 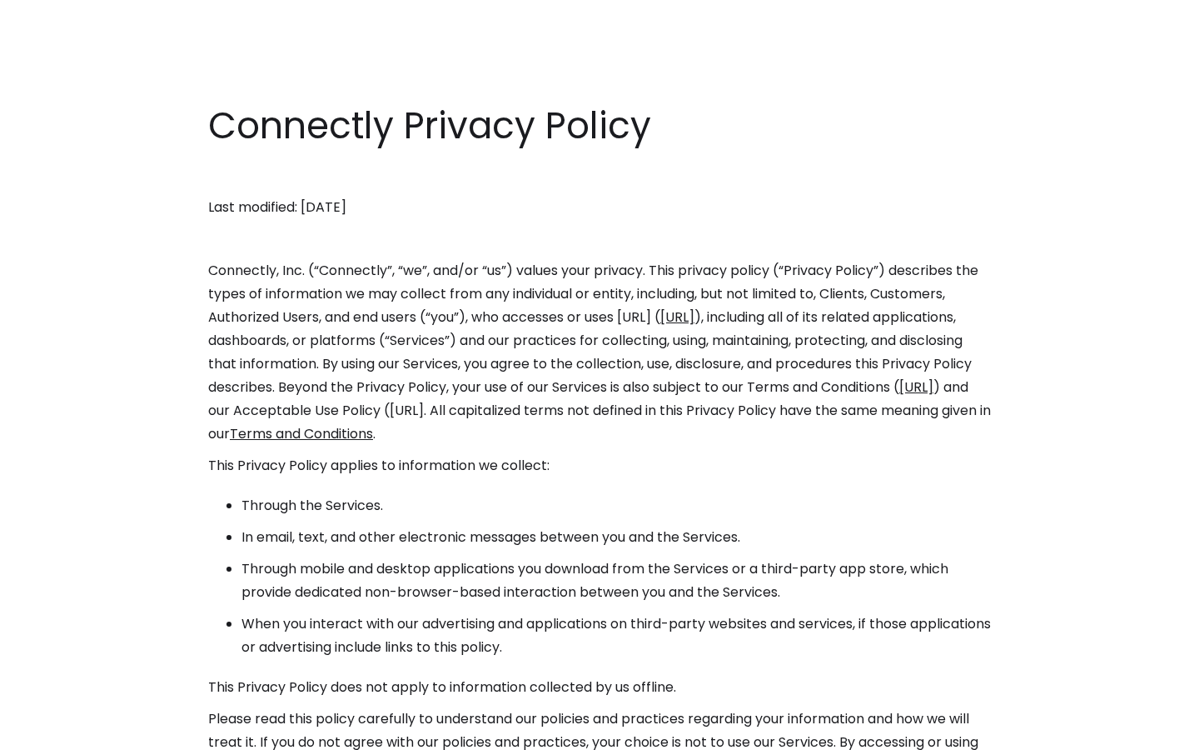 I want to click on ul: Language list, so click(x=67, y=732).